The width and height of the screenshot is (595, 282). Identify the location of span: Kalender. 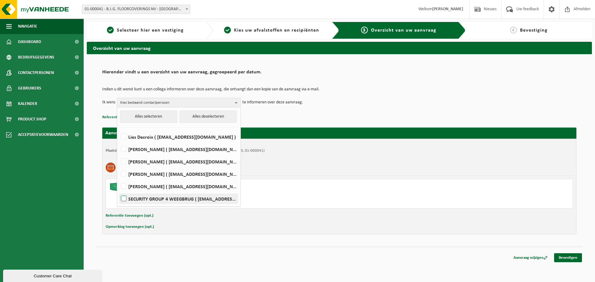
(28, 104).